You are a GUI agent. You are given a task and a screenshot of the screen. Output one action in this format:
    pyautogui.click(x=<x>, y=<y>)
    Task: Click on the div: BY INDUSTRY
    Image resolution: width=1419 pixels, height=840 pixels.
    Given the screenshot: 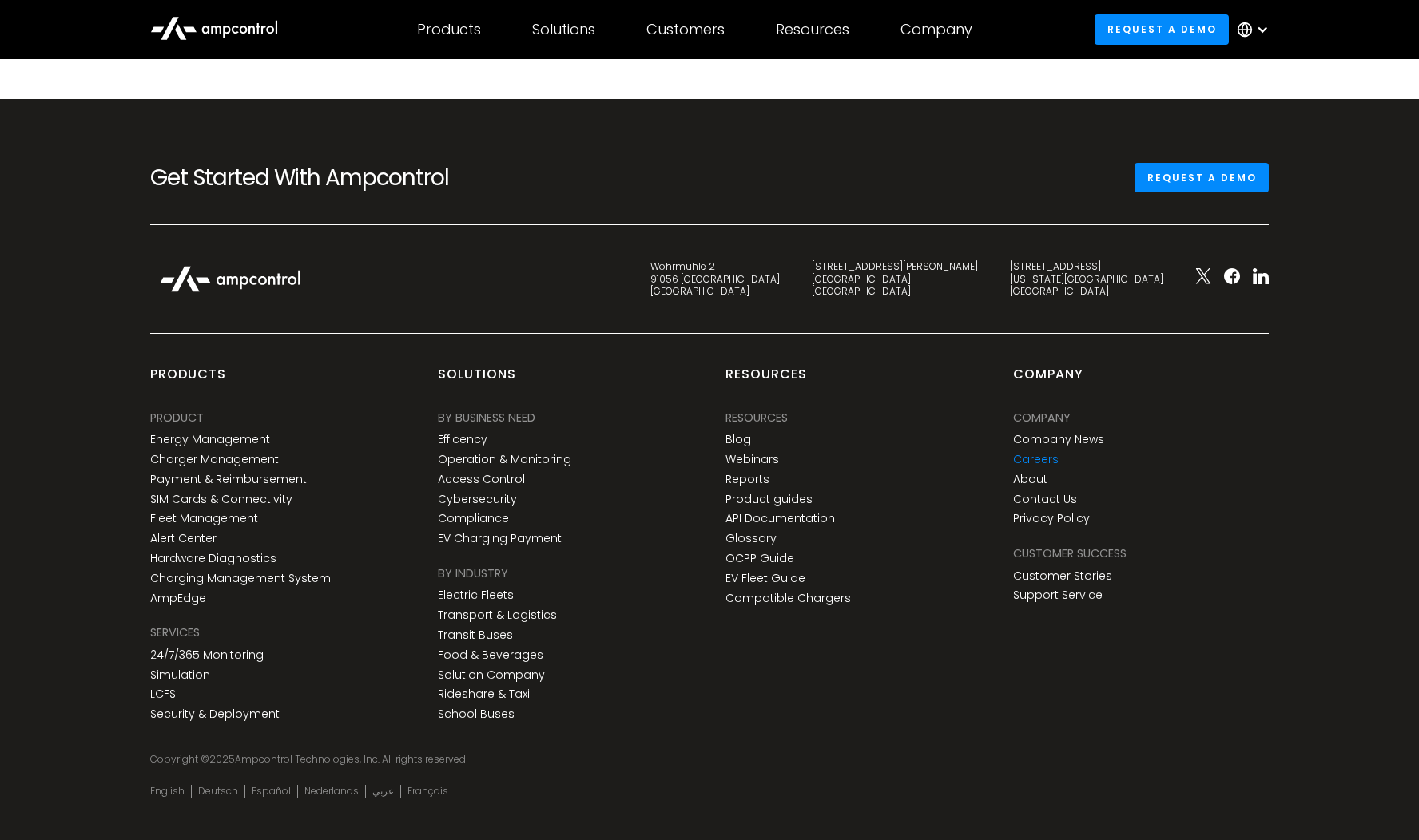 What is the action you would take?
    pyautogui.click(x=473, y=573)
    